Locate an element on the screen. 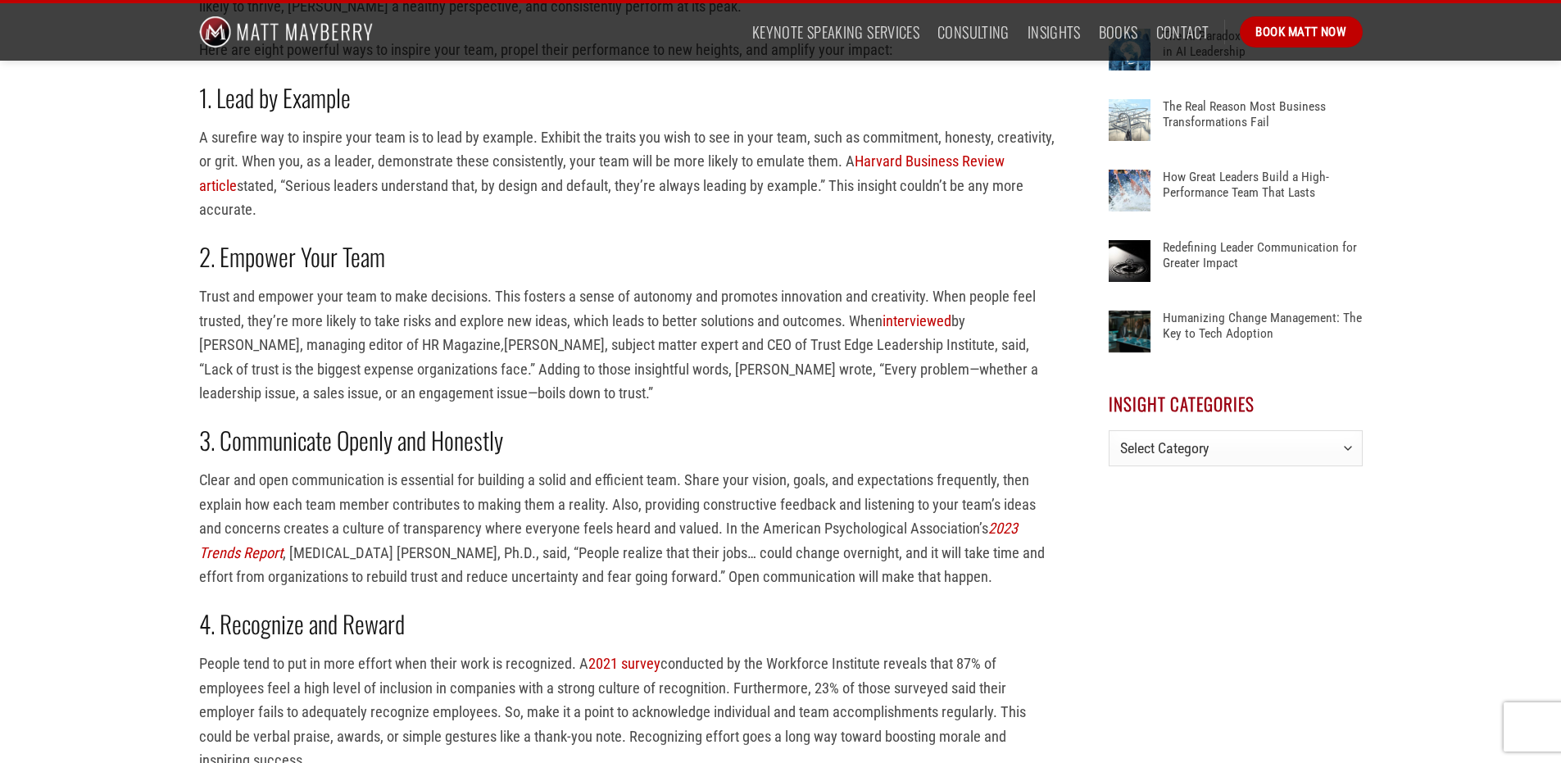 The image size is (1561, 763). span: Insight Categories is located at coordinates (1181, 403).